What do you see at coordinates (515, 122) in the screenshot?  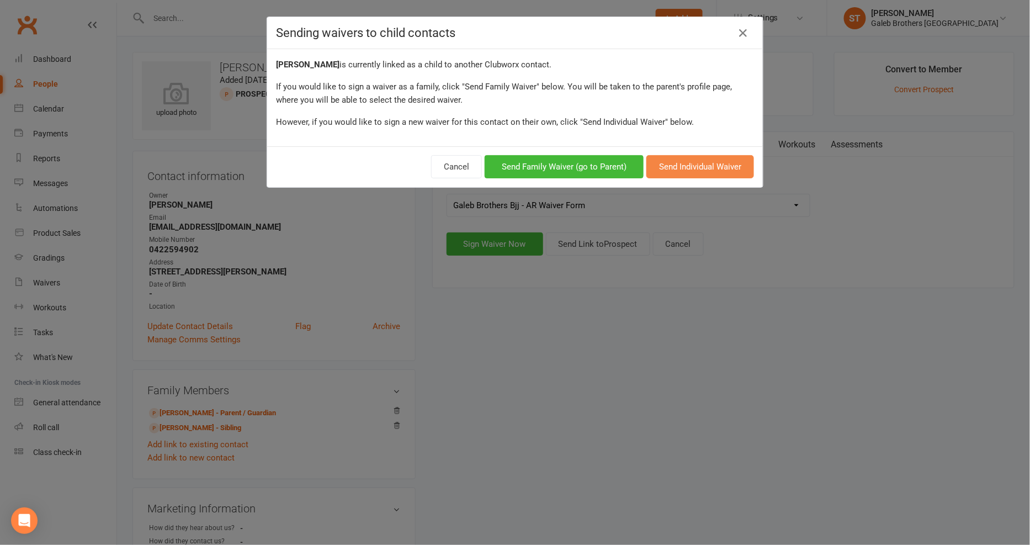 I see `div: However, if you would like to sign a new waiver for this contact on their own, click "Send Indivi...` at bounding box center [515, 122].